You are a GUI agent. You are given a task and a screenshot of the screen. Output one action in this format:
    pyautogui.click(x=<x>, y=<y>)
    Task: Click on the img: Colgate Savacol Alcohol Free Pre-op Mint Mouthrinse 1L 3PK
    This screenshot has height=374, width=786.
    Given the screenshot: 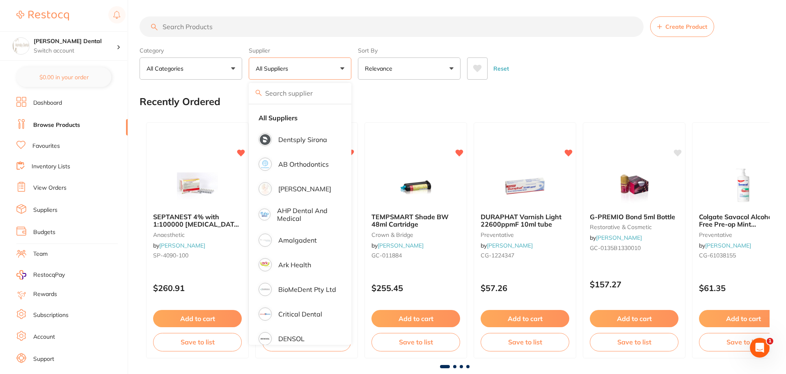 What is the action you would take?
    pyautogui.click(x=744, y=186)
    